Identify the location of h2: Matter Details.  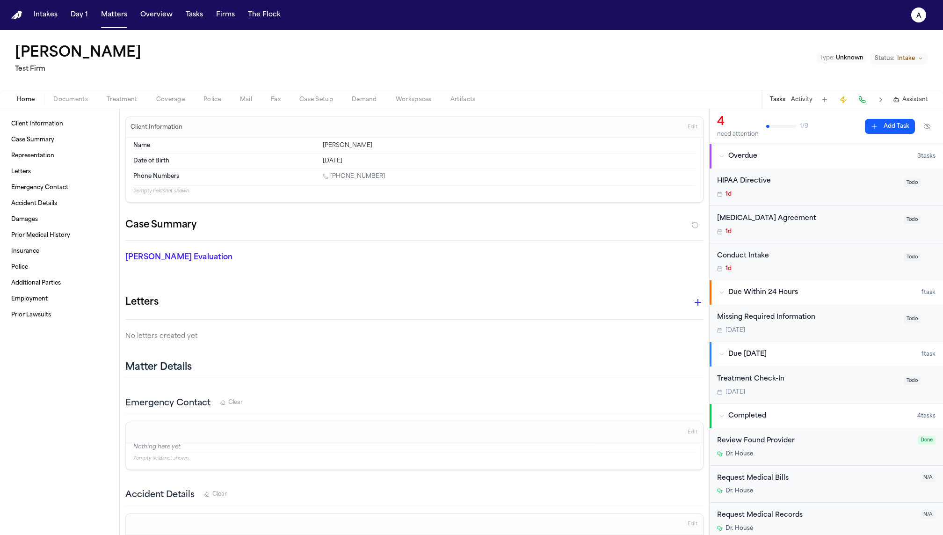
(159, 367).